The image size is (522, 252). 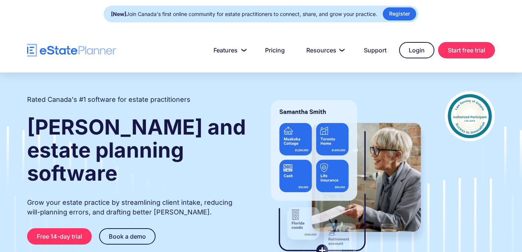 I want to click on p: Grow your estate practice by streamlining client intake, reducing will-planning errors, and draft..., so click(x=137, y=207).